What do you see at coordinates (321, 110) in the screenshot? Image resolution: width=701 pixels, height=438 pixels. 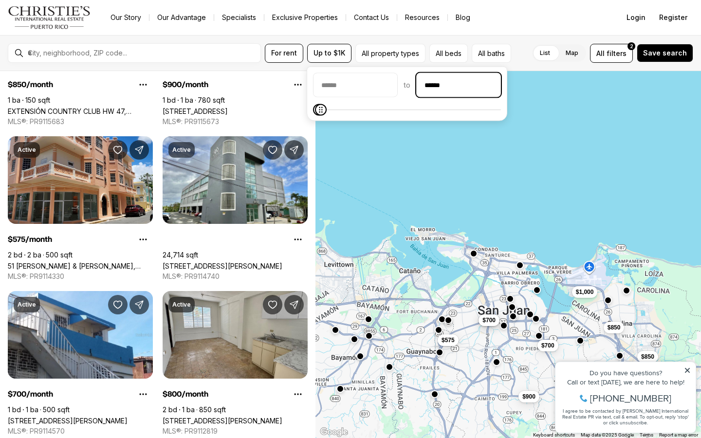 I see `span: Maximum` at bounding box center [321, 110].